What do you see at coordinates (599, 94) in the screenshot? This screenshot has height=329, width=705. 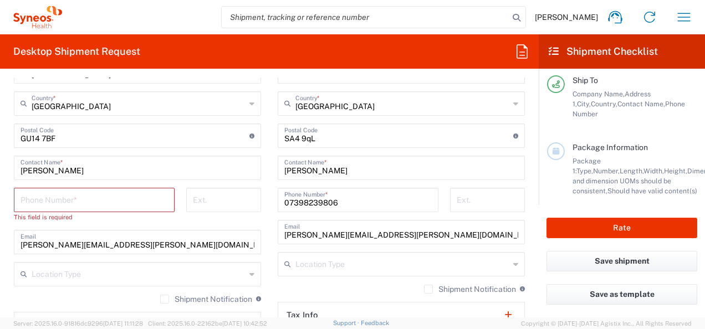 I see `span: Company Name,` at bounding box center [599, 94].